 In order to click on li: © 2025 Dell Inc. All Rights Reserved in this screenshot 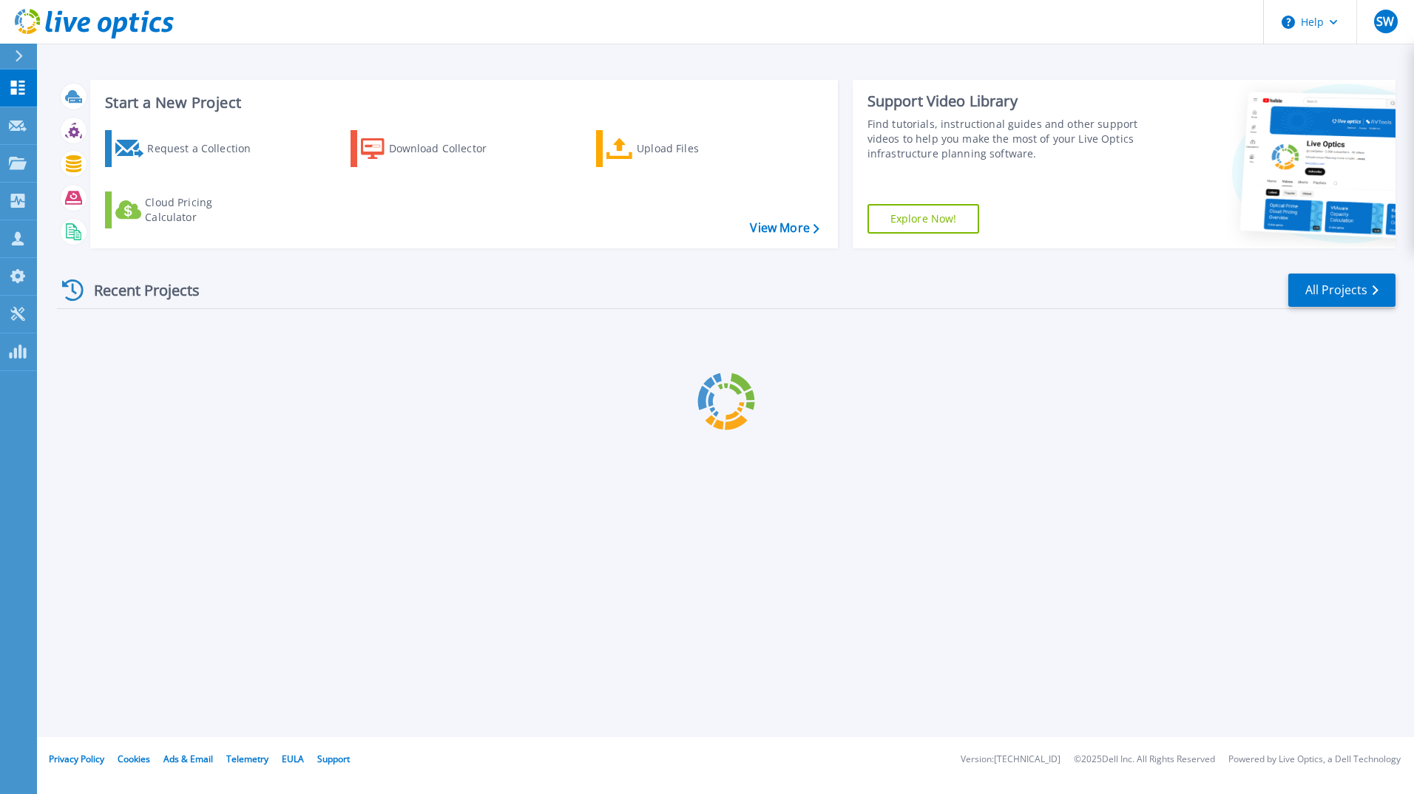, I will do `click(1144, 759)`.